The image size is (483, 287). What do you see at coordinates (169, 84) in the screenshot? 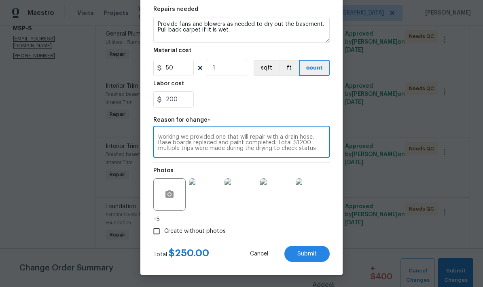
I see `h5: Labor cost` at bounding box center [169, 84].